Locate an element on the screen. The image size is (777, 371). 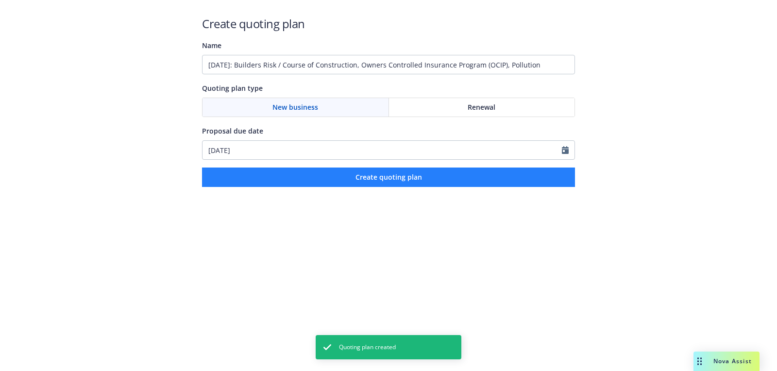
span: New business is located at coordinates (295, 107).